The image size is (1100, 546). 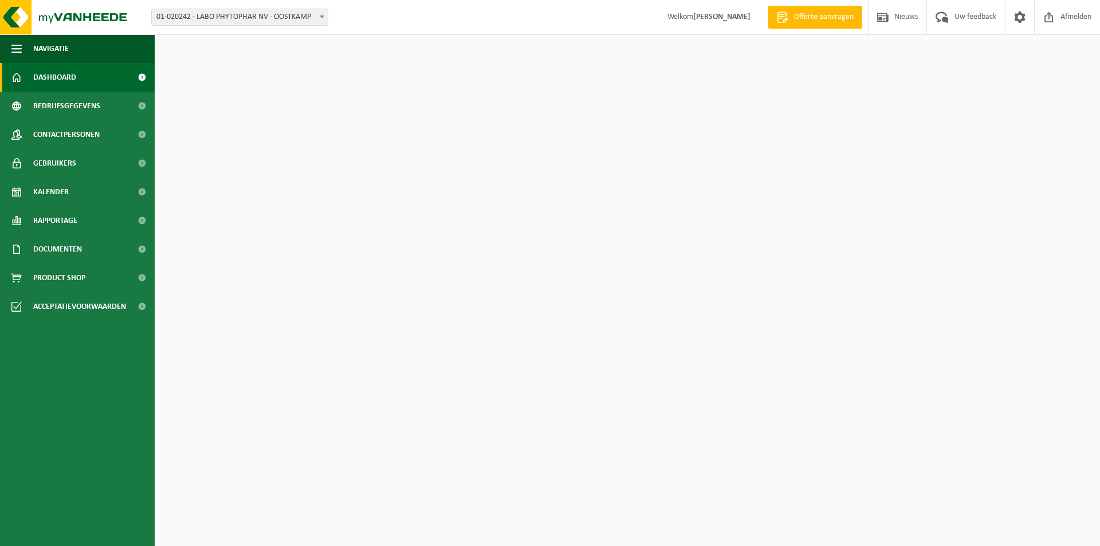 What do you see at coordinates (57, 249) in the screenshot?
I see `span: Documenten` at bounding box center [57, 249].